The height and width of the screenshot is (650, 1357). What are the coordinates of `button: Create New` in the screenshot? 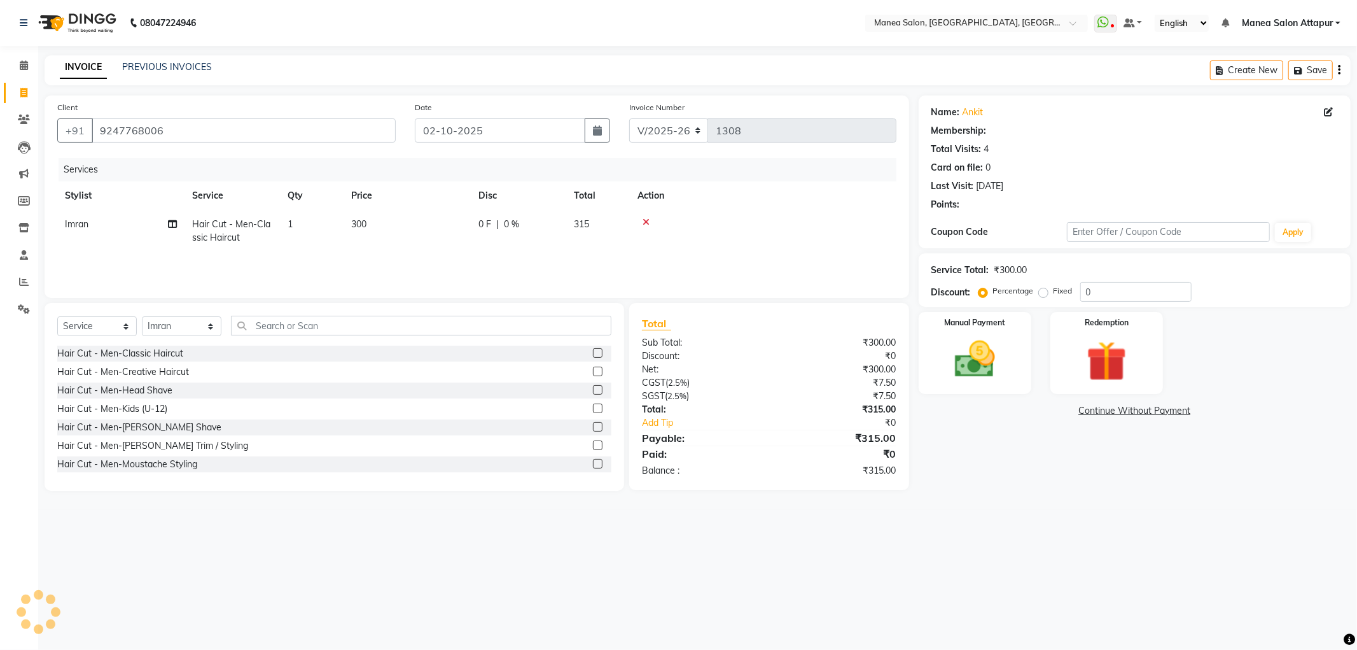 It's located at (1247, 70).